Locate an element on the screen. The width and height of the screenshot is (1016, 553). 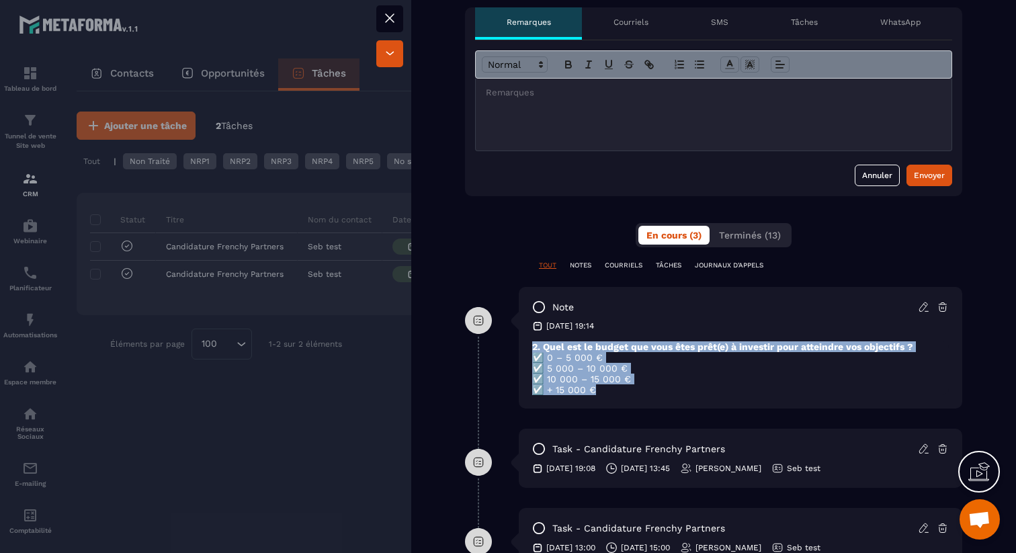
span: Terminés (13) is located at coordinates (750, 235).